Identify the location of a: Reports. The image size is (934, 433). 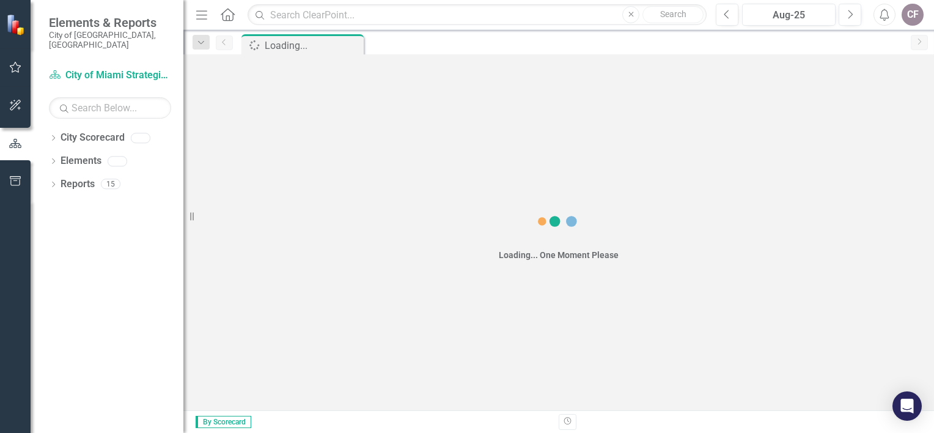
(78, 184).